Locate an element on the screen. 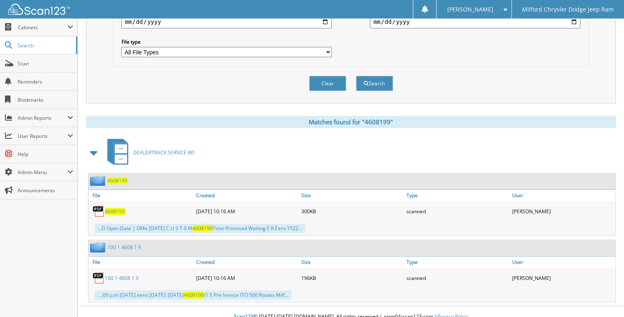 This screenshot has width=624, height=317. label: File type is located at coordinates (226, 42).